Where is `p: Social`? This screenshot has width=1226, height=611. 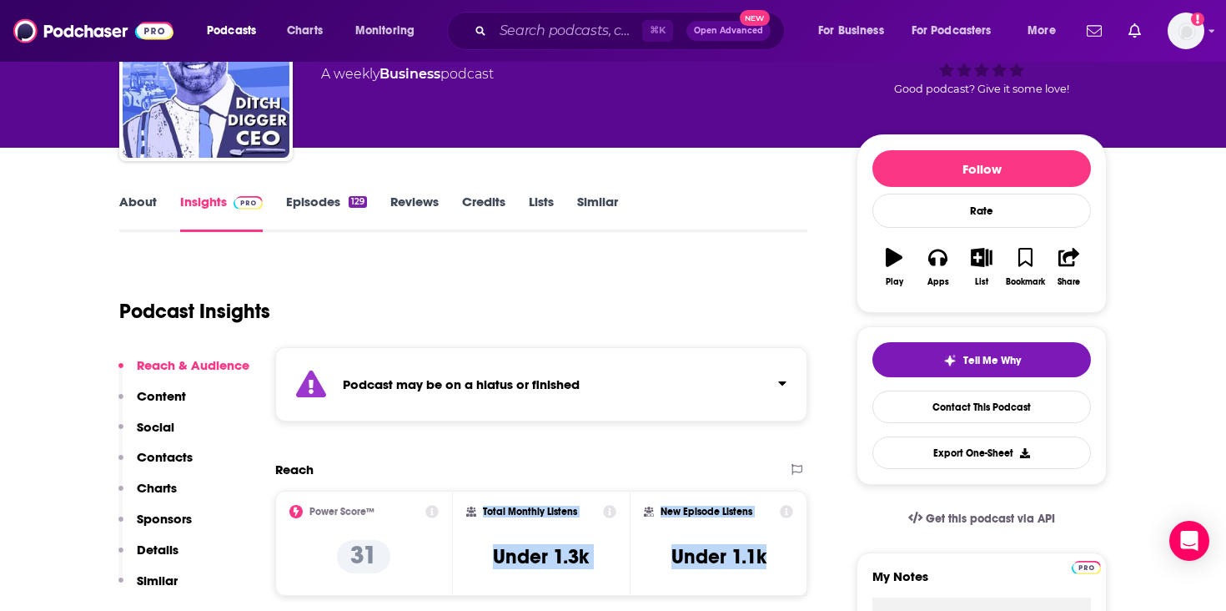
p: Social is located at coordinates (155, 426).